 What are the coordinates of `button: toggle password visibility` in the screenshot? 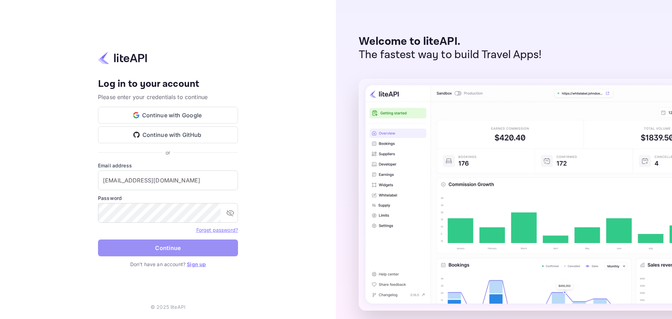 It's located at (230, 213).